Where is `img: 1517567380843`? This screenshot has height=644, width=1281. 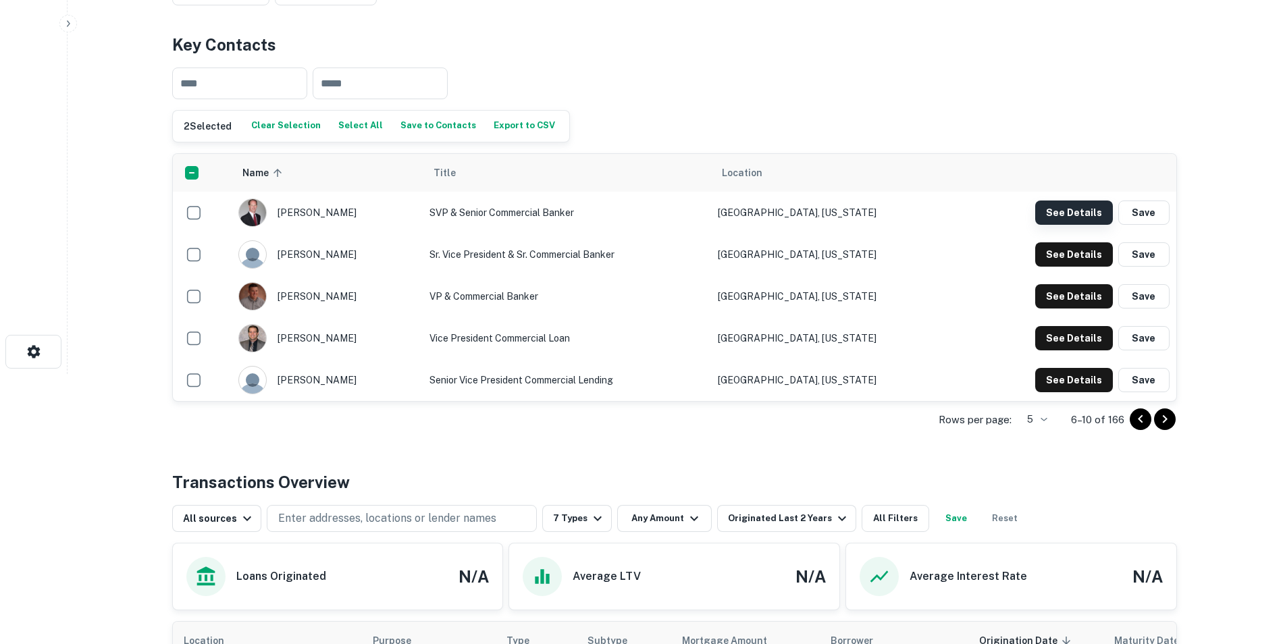
img: 1517567380843 is located at coordinates (253, 297).